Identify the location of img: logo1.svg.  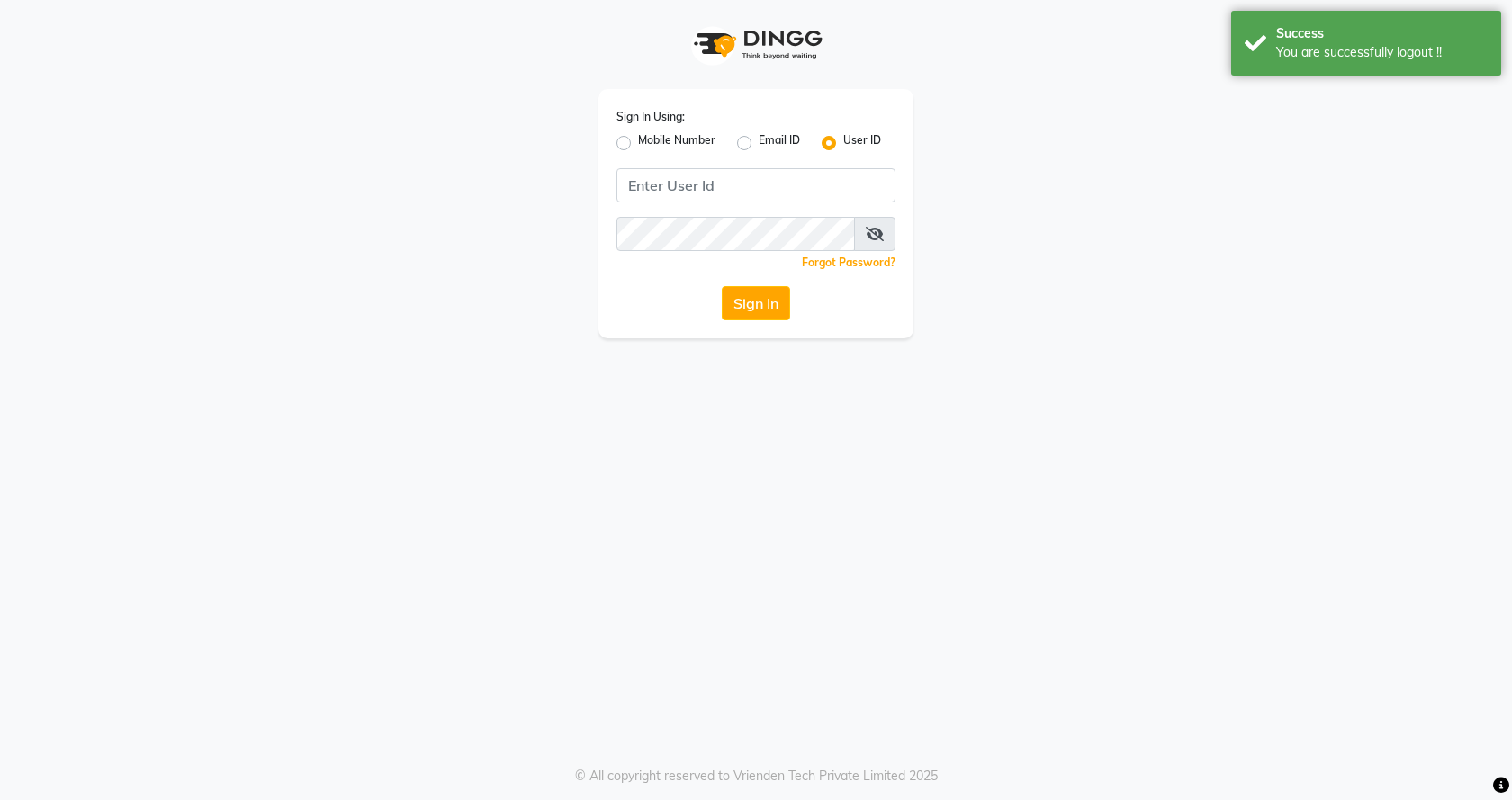
(756, 44).